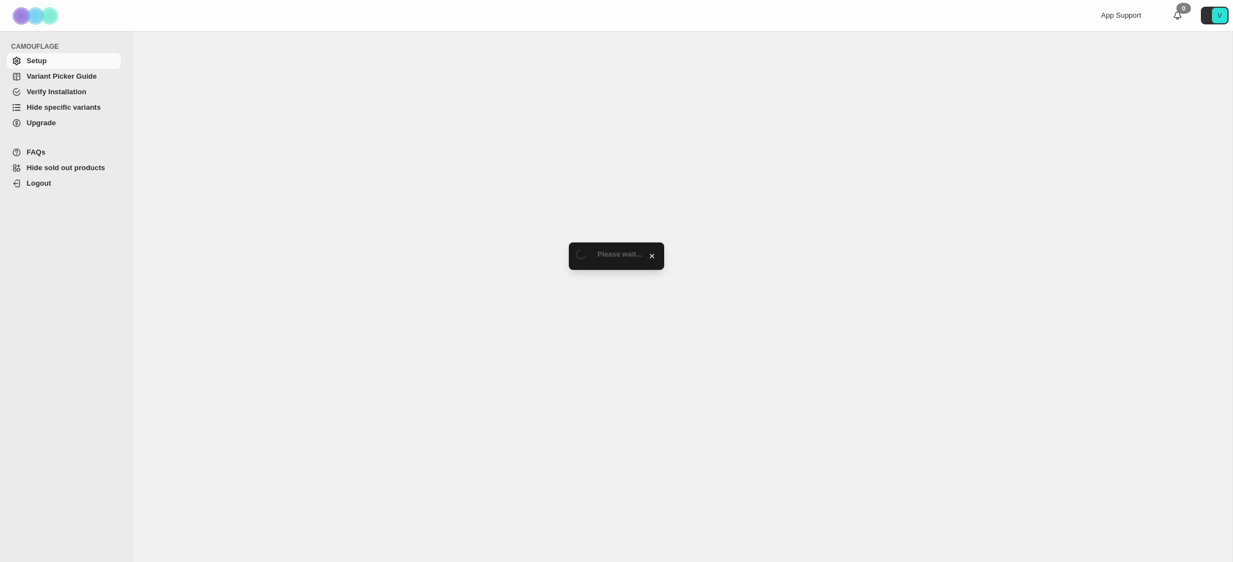 This screenshot has width=1233, height=562. I want to click on span: Hide specific variants, so click(64, 107).